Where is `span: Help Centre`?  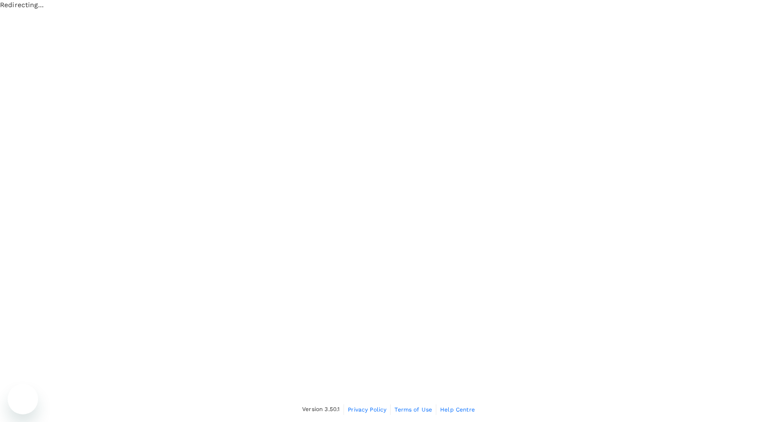 span: Help Centre is located at coordinates (457, 409).